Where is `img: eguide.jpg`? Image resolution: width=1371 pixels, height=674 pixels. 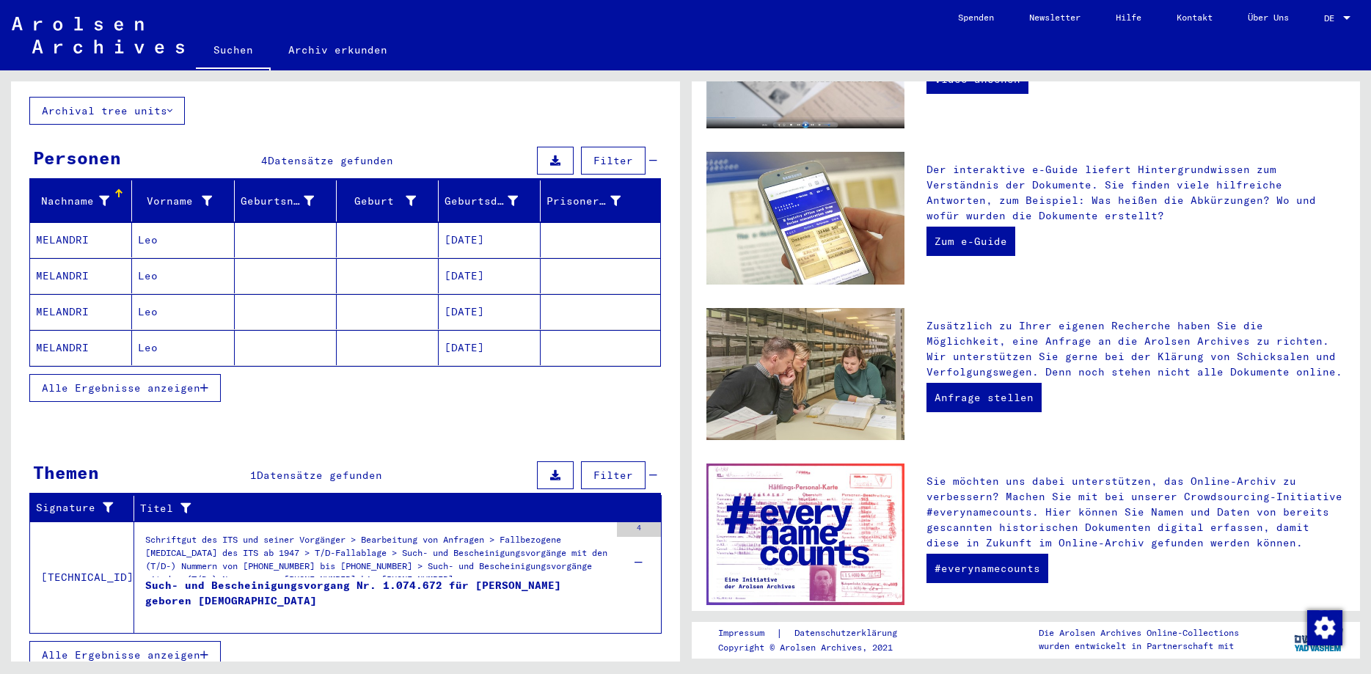 img: eguide.jpg is located at coordinates (805, 218).